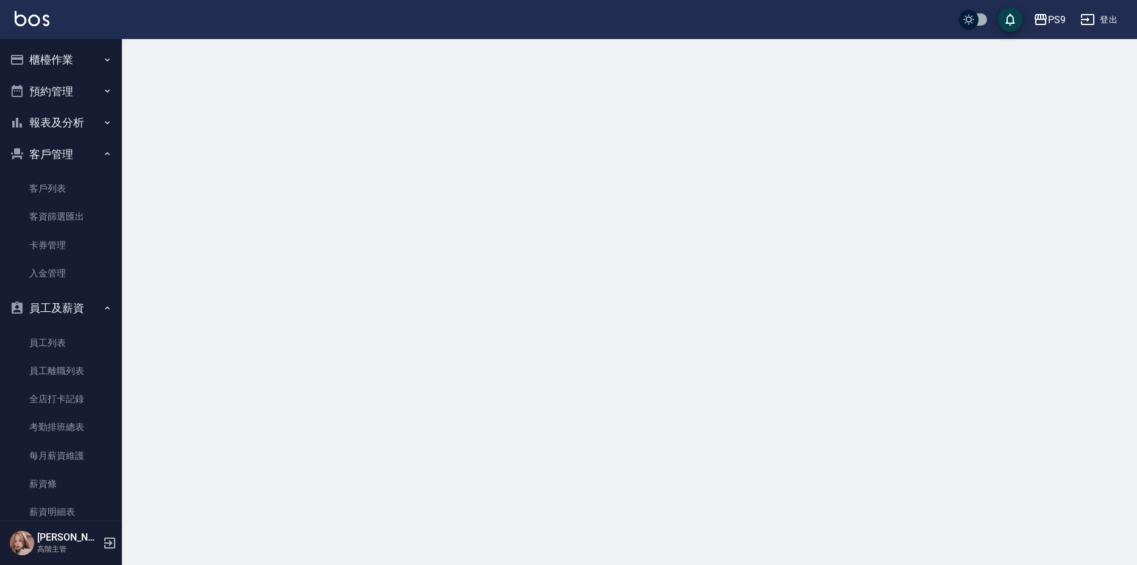 The image size is (1137, 565). I want to click on a: 入金管理, so click(61, 273).